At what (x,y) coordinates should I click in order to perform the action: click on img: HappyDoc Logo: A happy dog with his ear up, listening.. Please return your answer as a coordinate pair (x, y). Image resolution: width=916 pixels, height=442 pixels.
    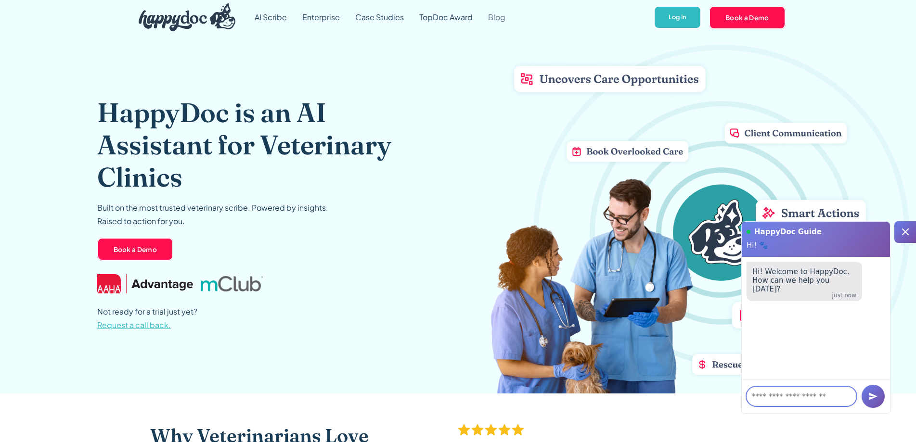
    Looking at the image, I should click on (187, 17).